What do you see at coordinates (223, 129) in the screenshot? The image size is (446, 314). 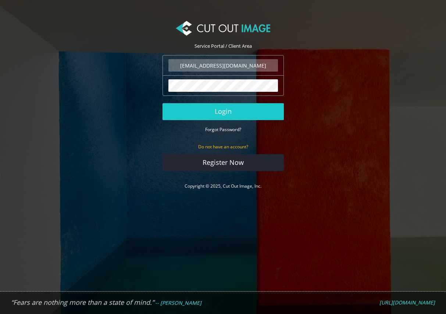 I see `small: Forgot Password?` at bounding box center [223, 129].